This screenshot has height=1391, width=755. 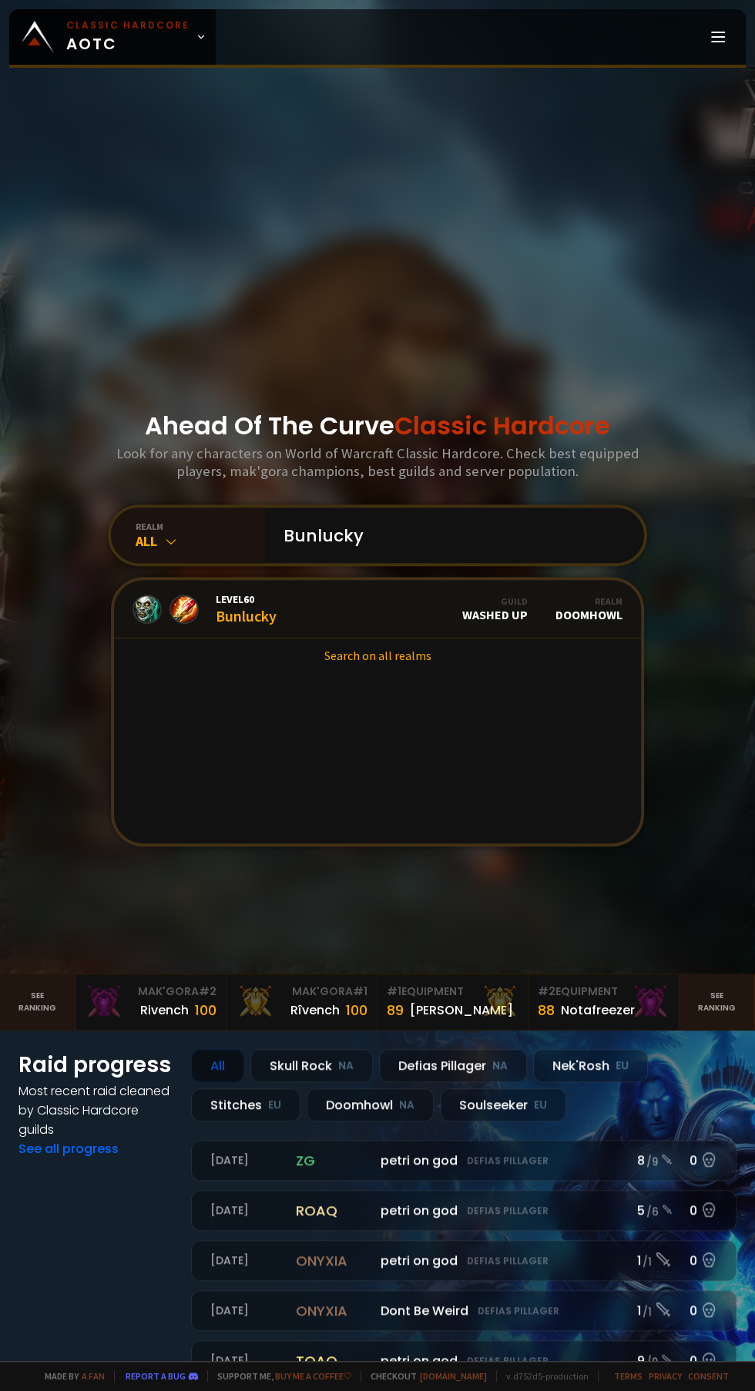 What do you see at coordinates (313, 1376) in the screenshot?
I see `a: Buy me a coffee` at bounding box center [313, 1376].